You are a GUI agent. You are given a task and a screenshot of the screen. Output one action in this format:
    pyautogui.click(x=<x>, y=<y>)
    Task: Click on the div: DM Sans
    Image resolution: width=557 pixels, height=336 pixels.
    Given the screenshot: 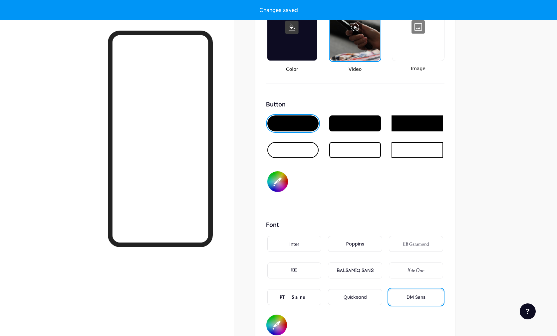 What is the action you would take?
    pyautogui.click(x=416, y=297)
    